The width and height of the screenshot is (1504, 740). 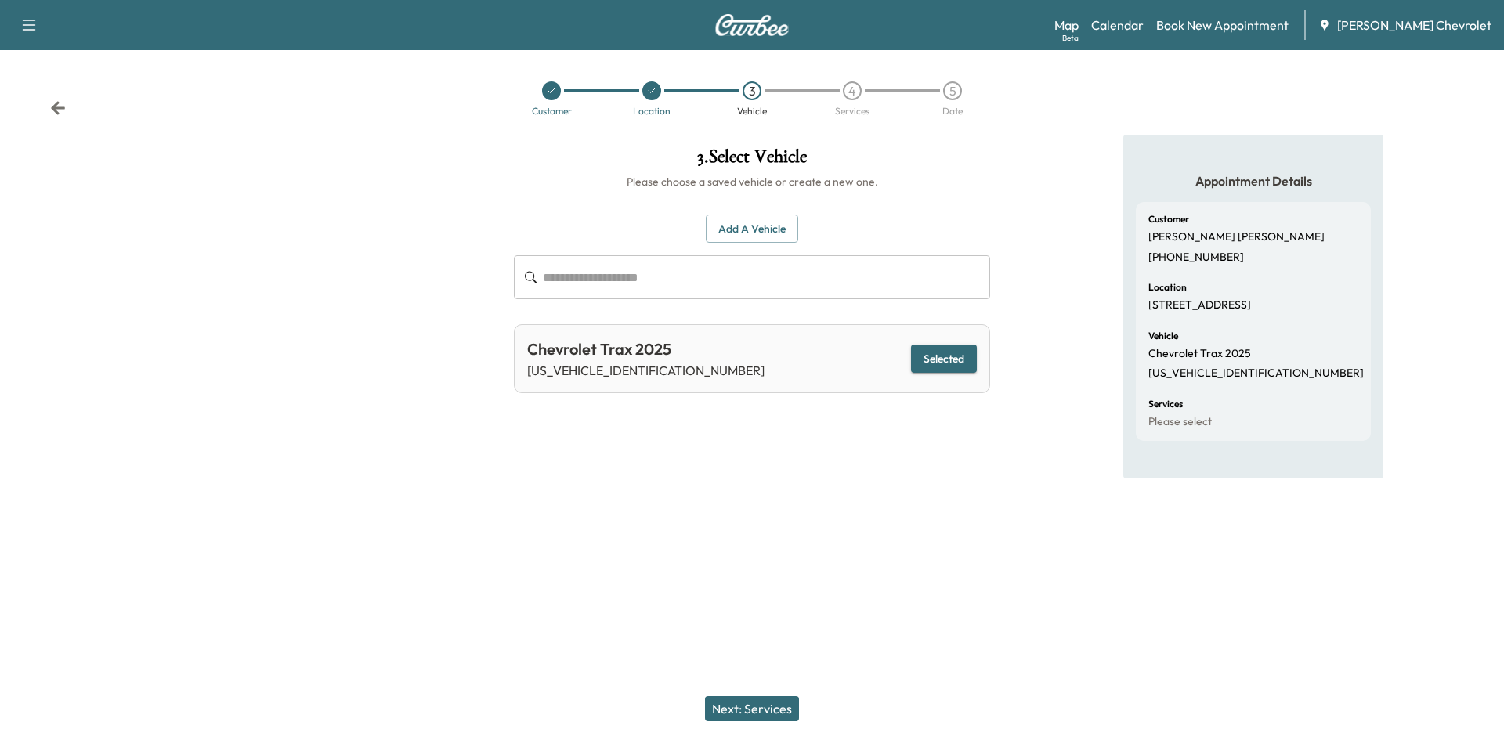 What do you see at coordinates (652, 111) in the screenshot?
I see `div: Location` at bounding box center [652, 111].